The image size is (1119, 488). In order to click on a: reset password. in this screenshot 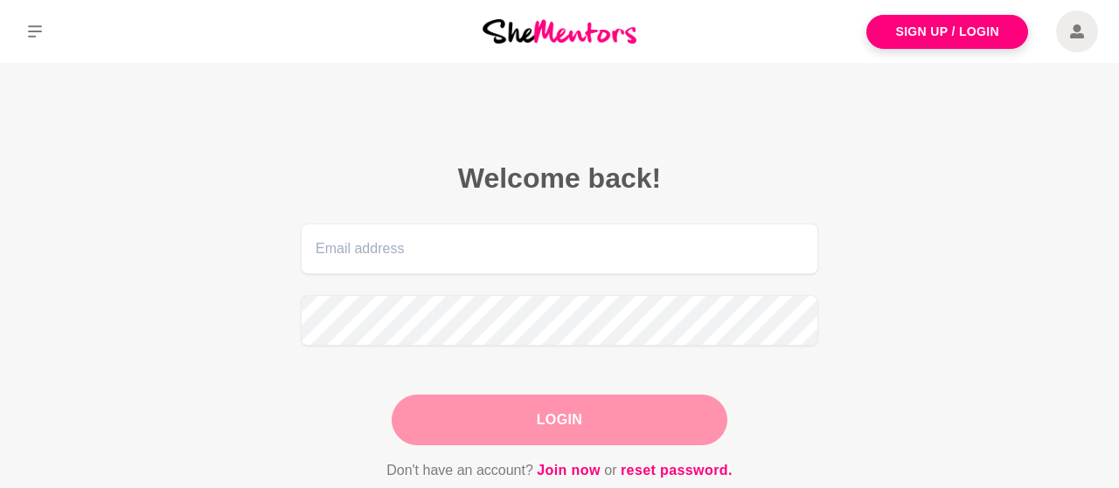, I will do `click(676, 471)`.